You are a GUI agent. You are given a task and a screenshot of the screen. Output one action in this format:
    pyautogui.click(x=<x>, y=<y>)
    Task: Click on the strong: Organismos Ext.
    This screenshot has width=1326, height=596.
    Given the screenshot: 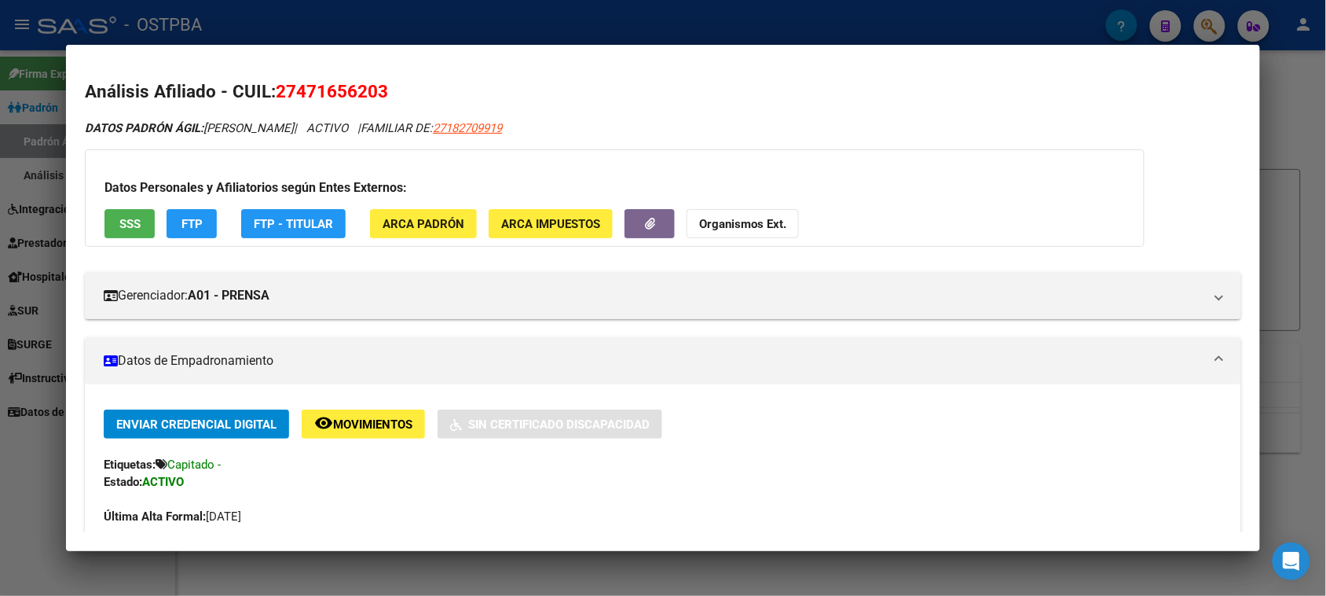 What is the action you would take?
    pyautogui.click(x=743, y=224)
    